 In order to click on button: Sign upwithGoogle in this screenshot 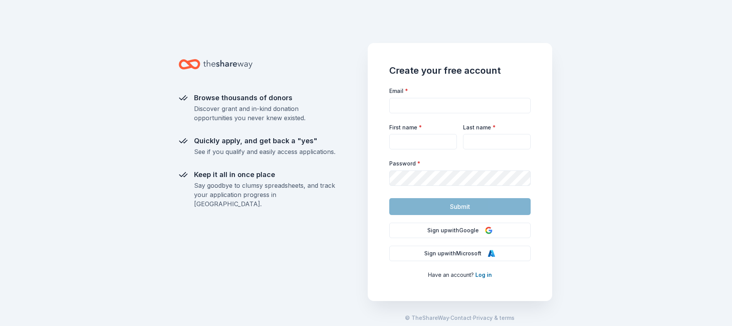, I will do `click(460, 230)`.